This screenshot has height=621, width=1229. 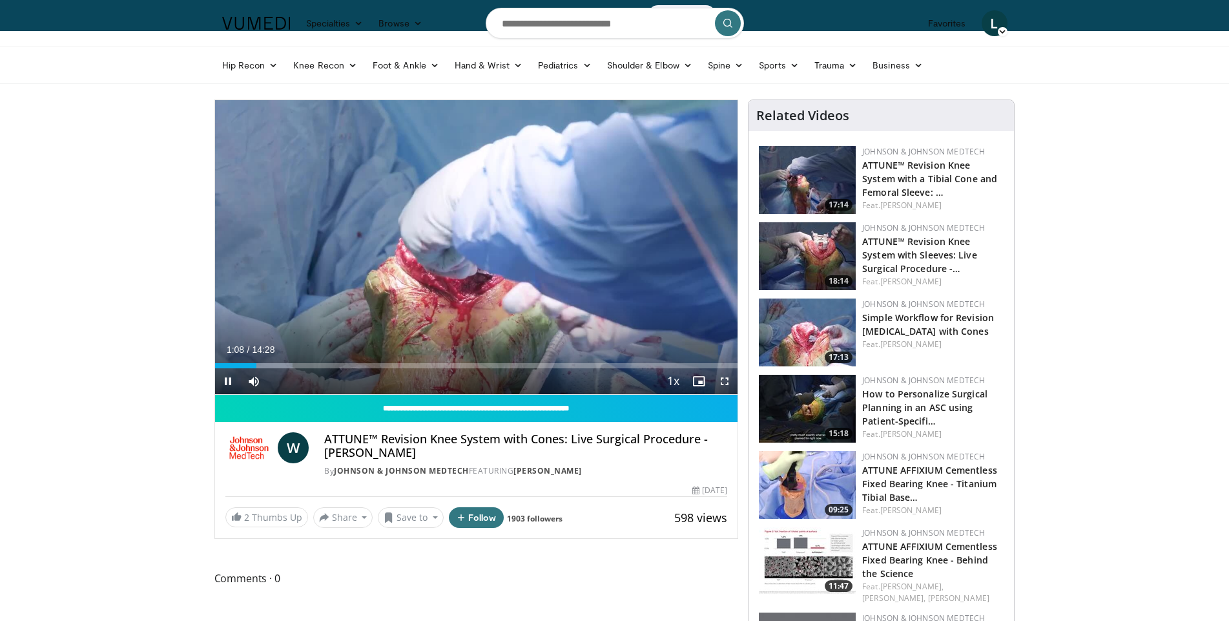 What do you see at coordinates (779, 65) in the screenshot?
I see `a: Sports` at bounding box center [779, 65].